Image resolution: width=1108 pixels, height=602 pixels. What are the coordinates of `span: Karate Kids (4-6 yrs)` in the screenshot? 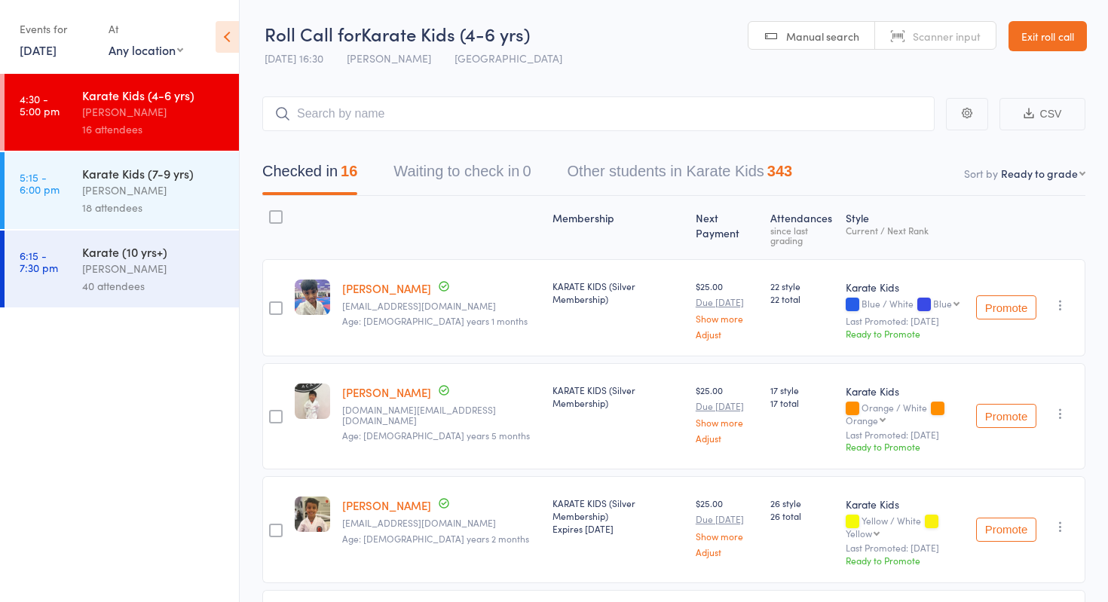 It's located at (446, 33).